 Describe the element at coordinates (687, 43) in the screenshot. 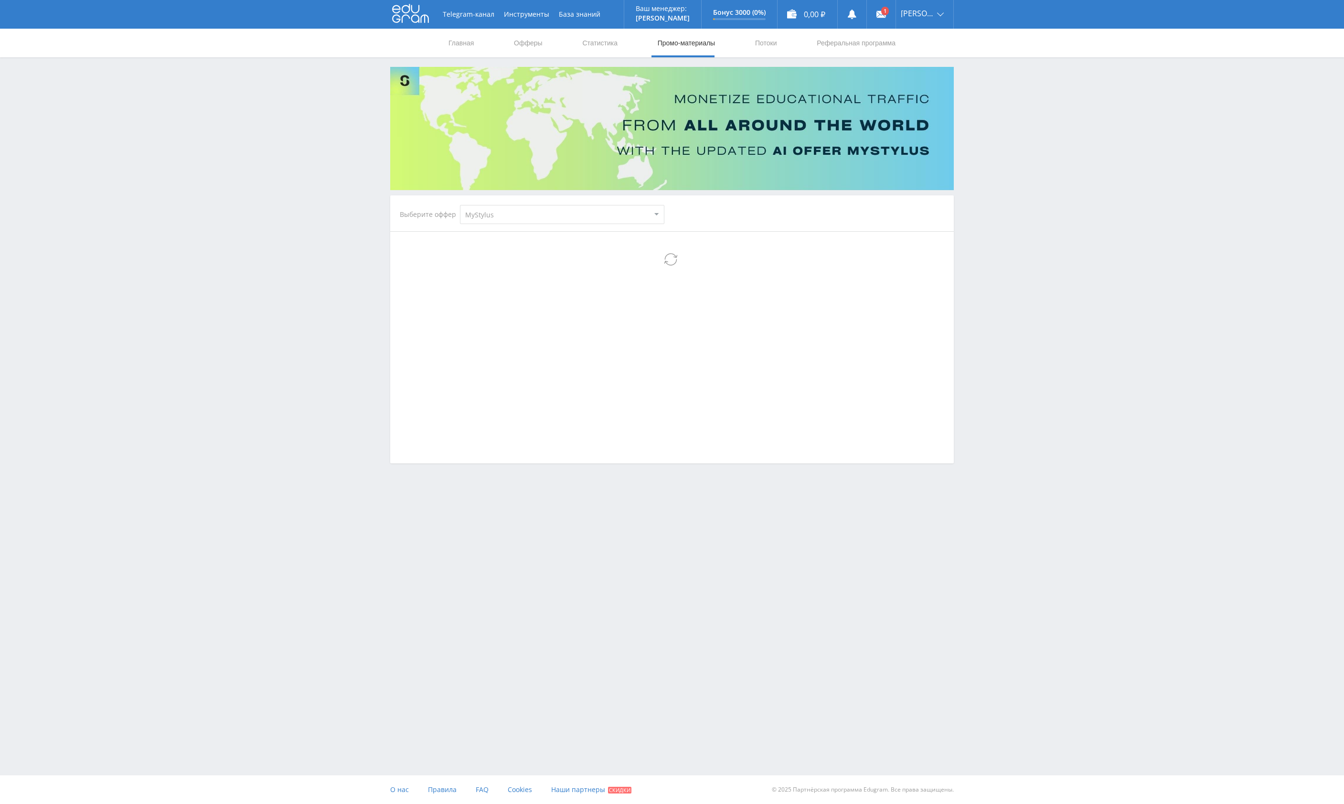

I see `a: Промо-материалы` at that location.